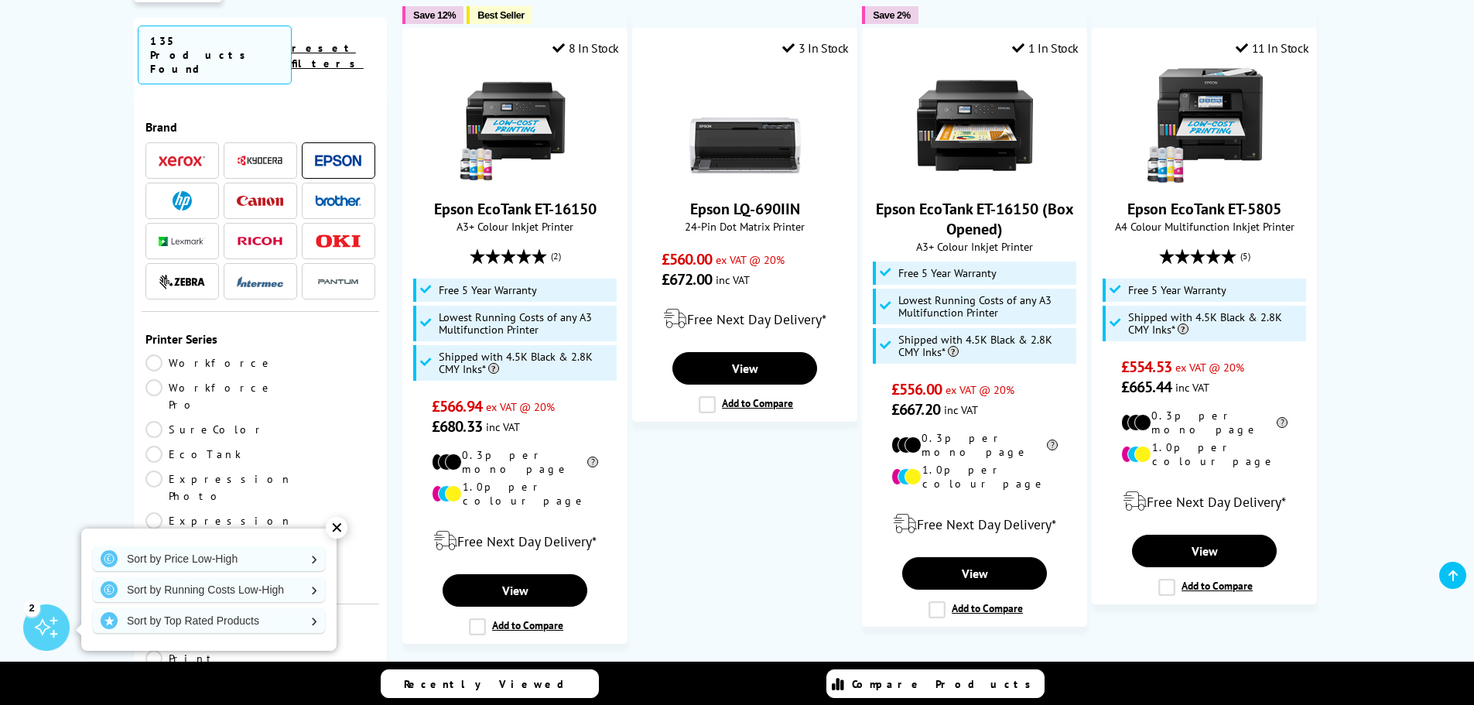 The width and height of the screenshot is (1474, 705). I want to click on div: 8 In Stock, so click(586, 48).